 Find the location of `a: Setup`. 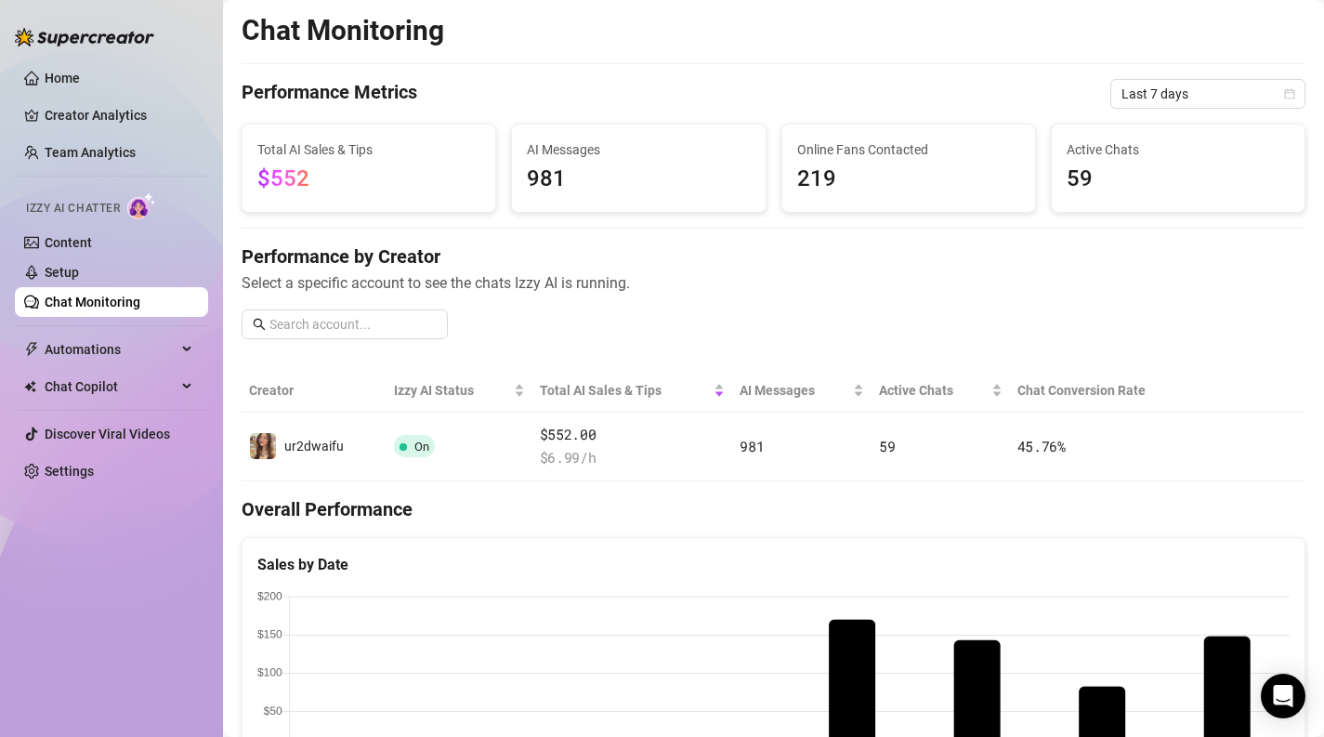

a: Setup is located at coordinates (61, 272).